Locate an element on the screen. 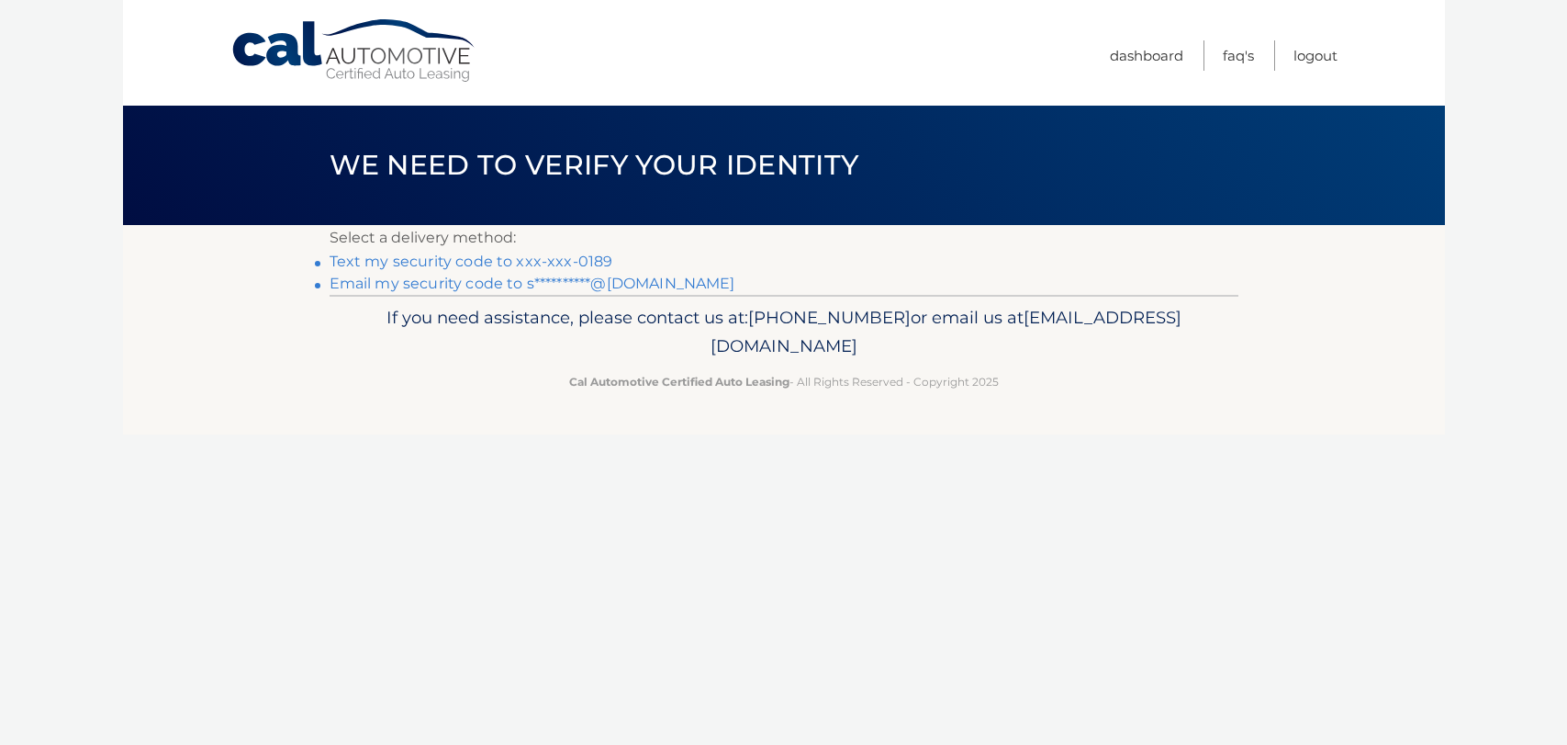 The image size is (1567, 745). a: Text my security code to xxx-xxx-0189 is located at coordinates (471, 261).